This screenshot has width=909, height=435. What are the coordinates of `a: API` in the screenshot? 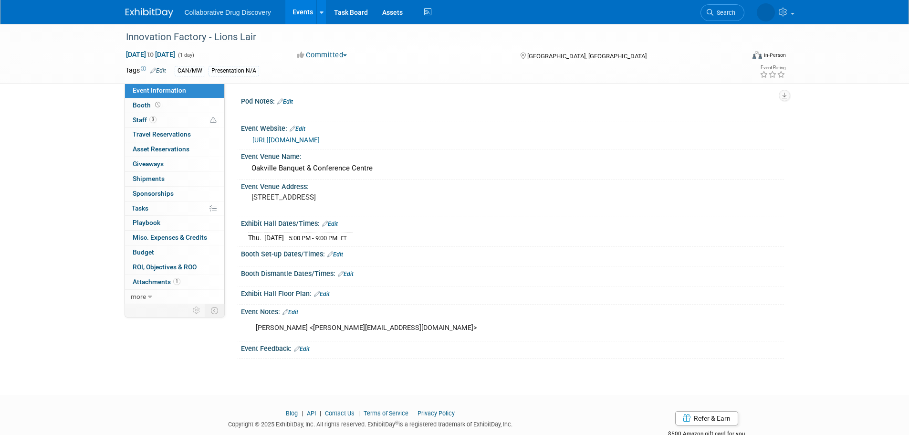 It's located at (311, 413).